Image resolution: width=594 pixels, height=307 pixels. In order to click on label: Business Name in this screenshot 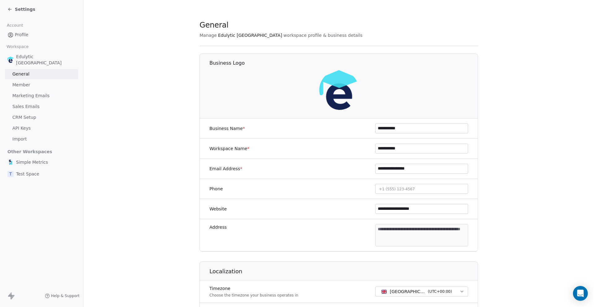, I will do `click(227, 128)`.